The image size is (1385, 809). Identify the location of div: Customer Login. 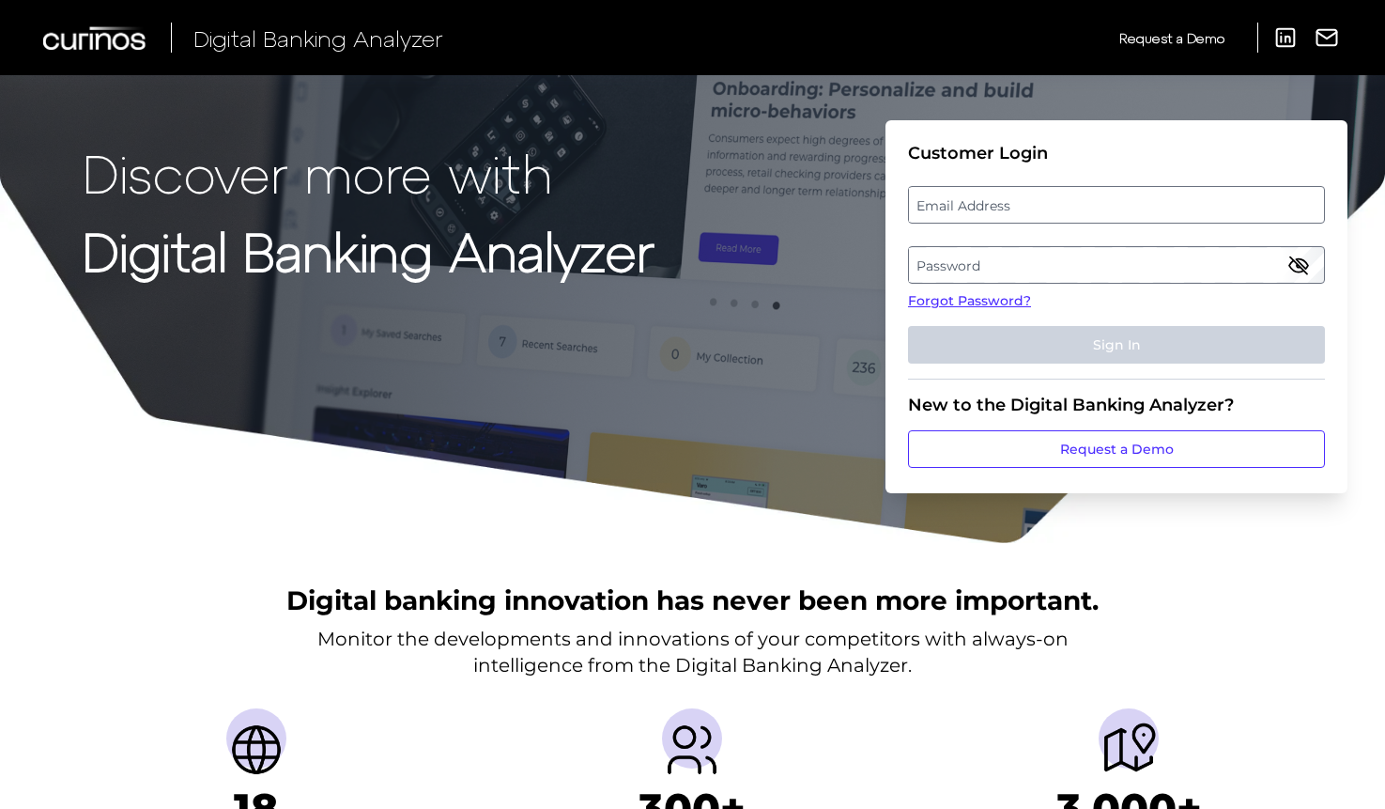
(1117, 153).